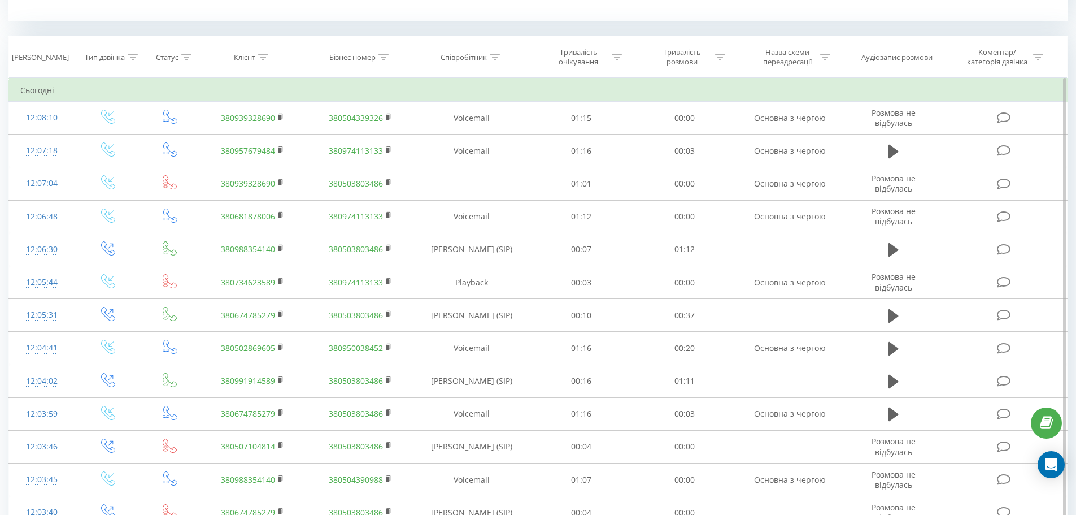 The width and height of the screenshot is (1076, 515). What do you see at coordinates (42, 183) in the screenshot?
I see `div: 12:07:04` at bounding box center [42, 183].